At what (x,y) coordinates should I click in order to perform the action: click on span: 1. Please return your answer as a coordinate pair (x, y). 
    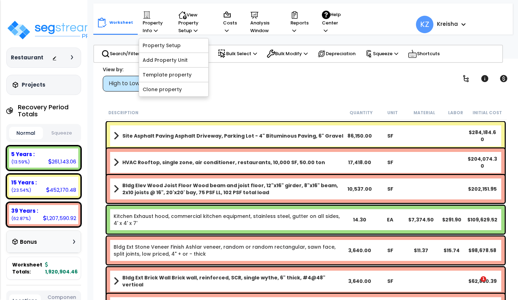
    Looking at the image, I should click on (483, 279).